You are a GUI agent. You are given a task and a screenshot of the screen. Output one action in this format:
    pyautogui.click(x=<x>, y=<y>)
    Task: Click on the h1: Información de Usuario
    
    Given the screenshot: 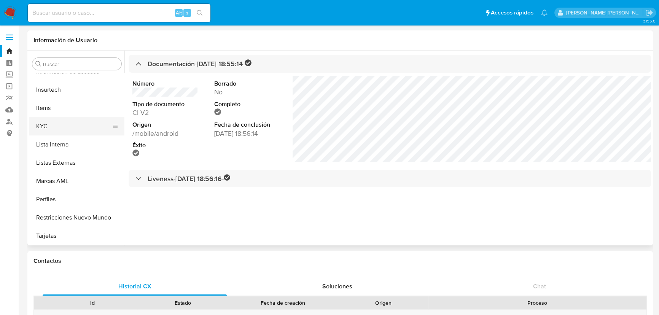 What is the action you would take?
    pyautogui.click(x=65, y=40)
    